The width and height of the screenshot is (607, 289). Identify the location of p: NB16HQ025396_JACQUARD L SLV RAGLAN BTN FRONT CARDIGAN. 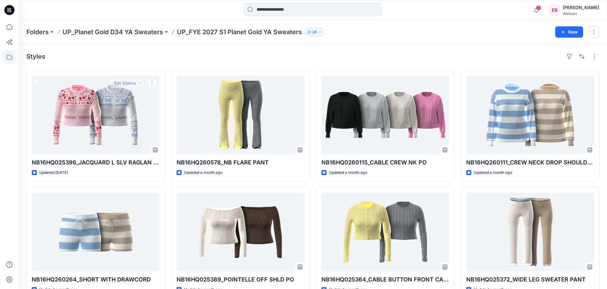
(95, 163).